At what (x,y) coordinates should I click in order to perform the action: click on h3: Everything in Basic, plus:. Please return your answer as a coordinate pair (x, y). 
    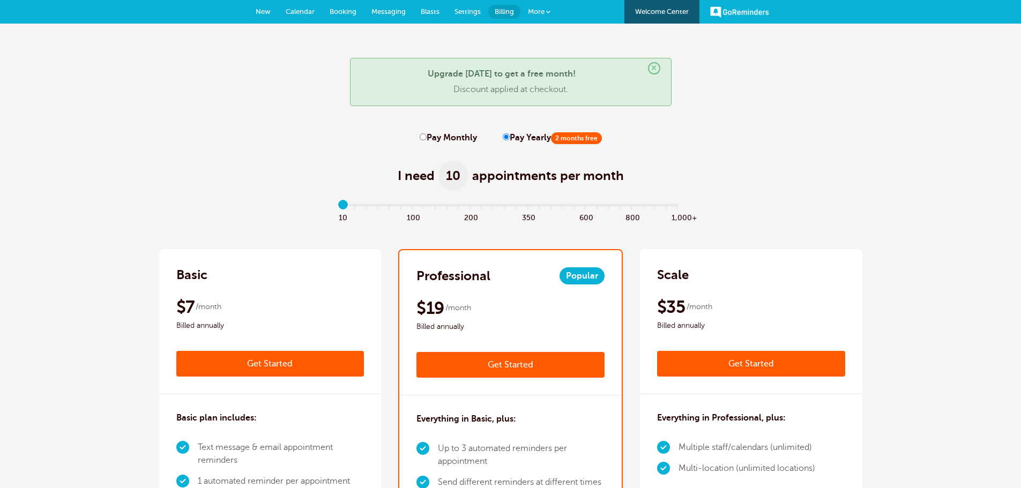
    Looking at the image, I should click on (466, 419).